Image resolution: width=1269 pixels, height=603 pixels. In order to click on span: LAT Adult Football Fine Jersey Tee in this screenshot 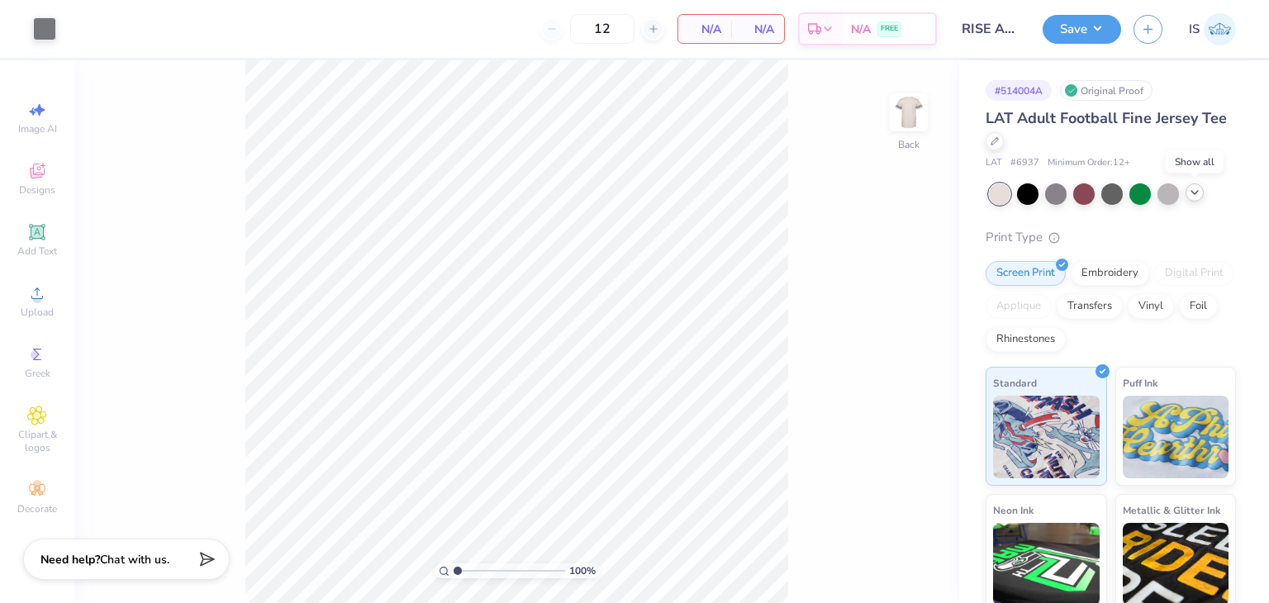, I will do `click(1106, 118)`.